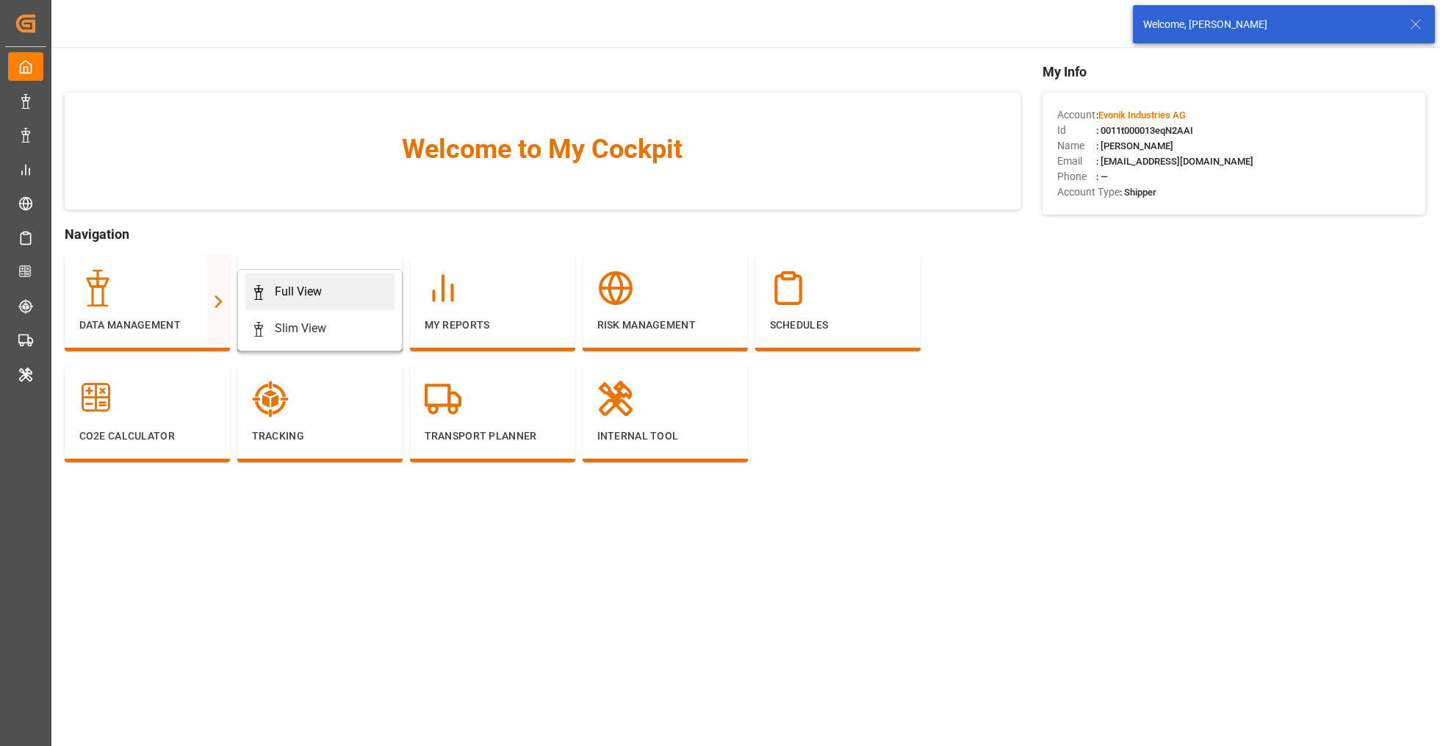 This screenshot has width=1440, height=746. Describe the element at coordinates (1077, 146) in the screenshot. I see `span: Name` at that location.